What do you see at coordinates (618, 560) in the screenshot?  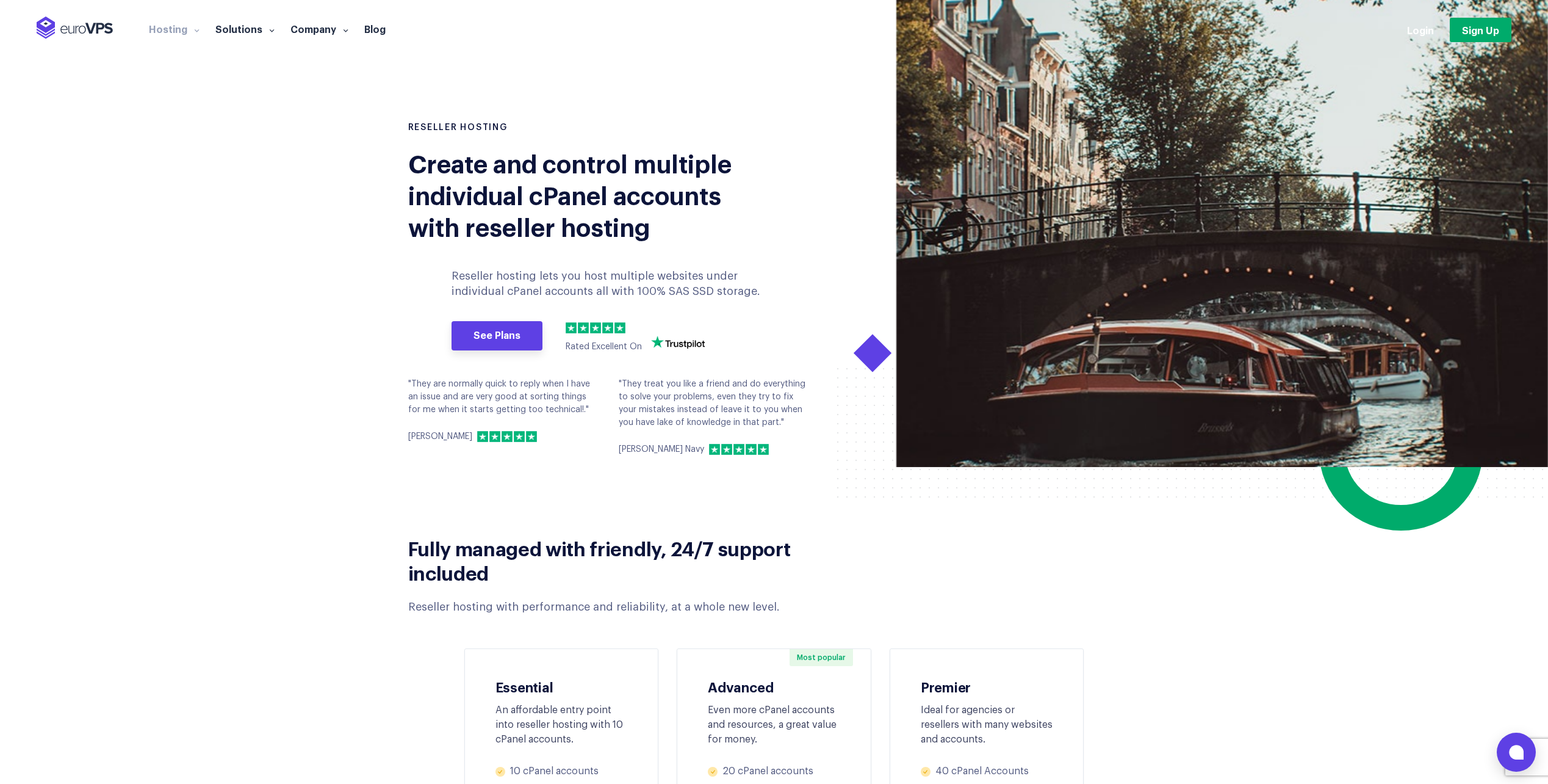 I see `h2: Fully managed with friendly, 24/7 support included` at bounding box center [618, 560].